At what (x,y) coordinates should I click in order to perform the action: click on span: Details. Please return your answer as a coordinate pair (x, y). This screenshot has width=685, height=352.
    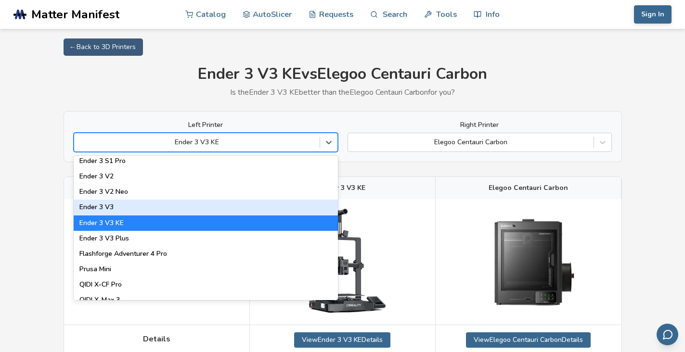
    Looking at the image, I should click on (156, 339).